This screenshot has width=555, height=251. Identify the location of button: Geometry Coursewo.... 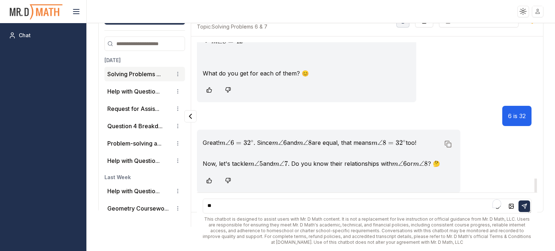
(138, 209).